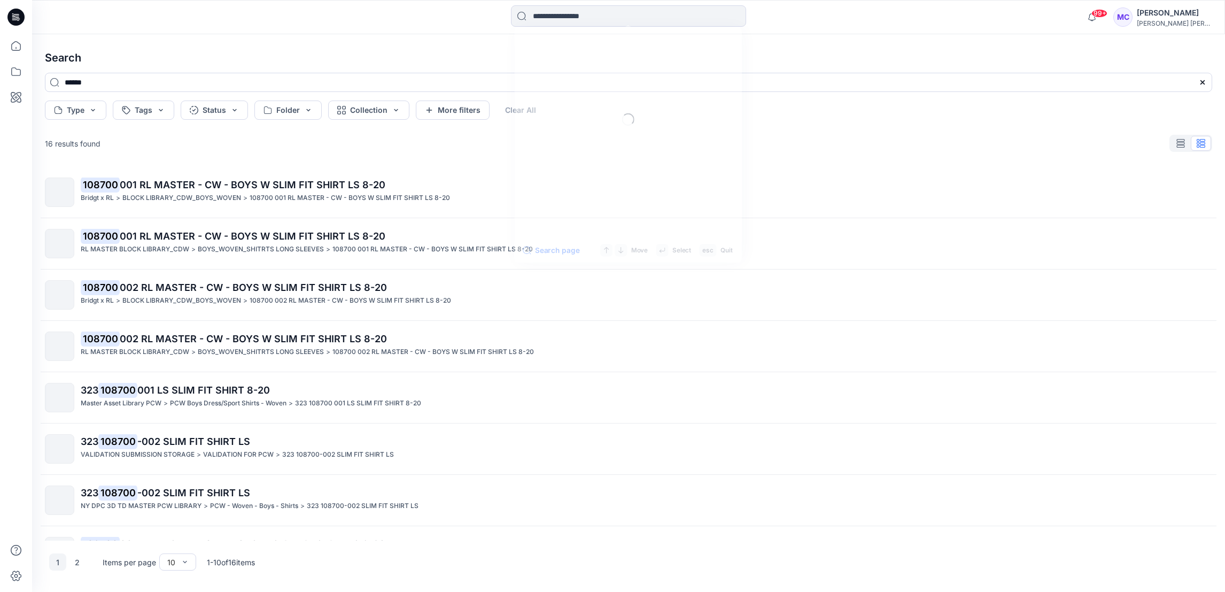  Describe the element at coordinates (58, 562) in the screenshot. I see `button: 1` at that location.